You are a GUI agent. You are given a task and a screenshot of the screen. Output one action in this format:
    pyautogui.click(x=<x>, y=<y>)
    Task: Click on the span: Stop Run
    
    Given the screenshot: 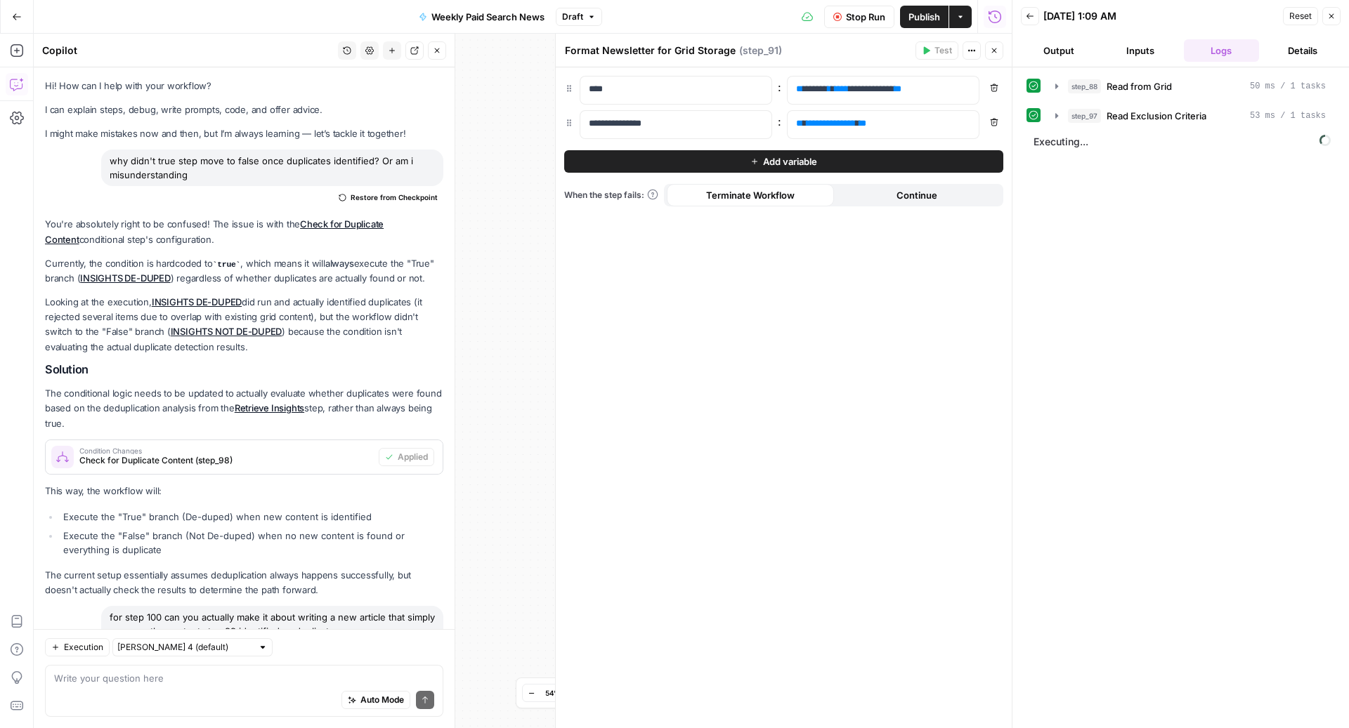 What is the action you would take?
    pyautogui.click(x=865, y=17)
    